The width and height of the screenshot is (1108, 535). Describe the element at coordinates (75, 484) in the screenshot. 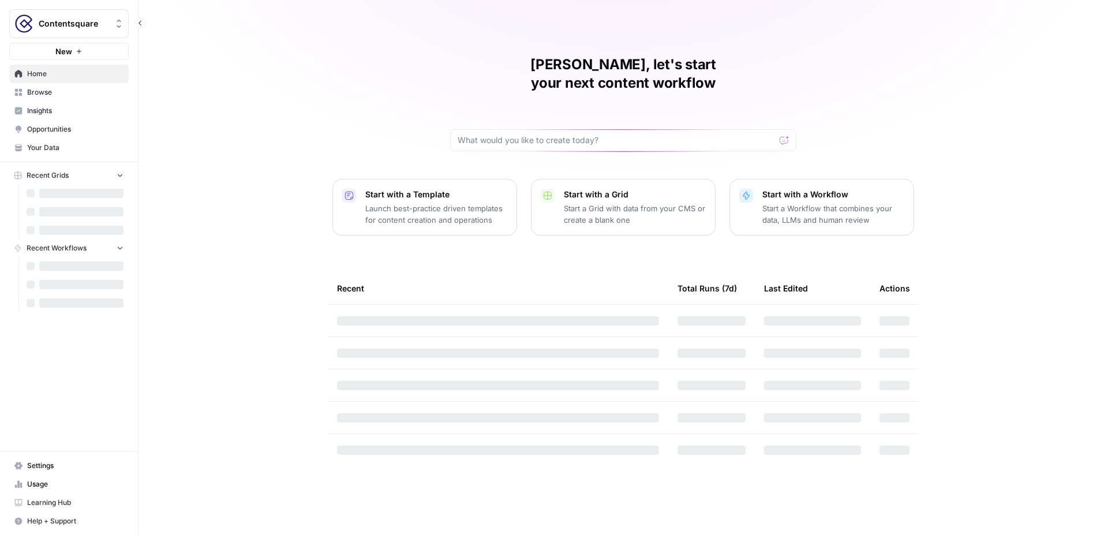

I see `span: Usage` at that location.